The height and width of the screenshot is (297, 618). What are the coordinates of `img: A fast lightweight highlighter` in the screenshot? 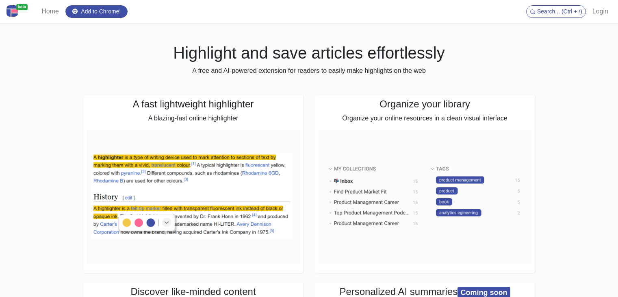 It's located at (194, 196).